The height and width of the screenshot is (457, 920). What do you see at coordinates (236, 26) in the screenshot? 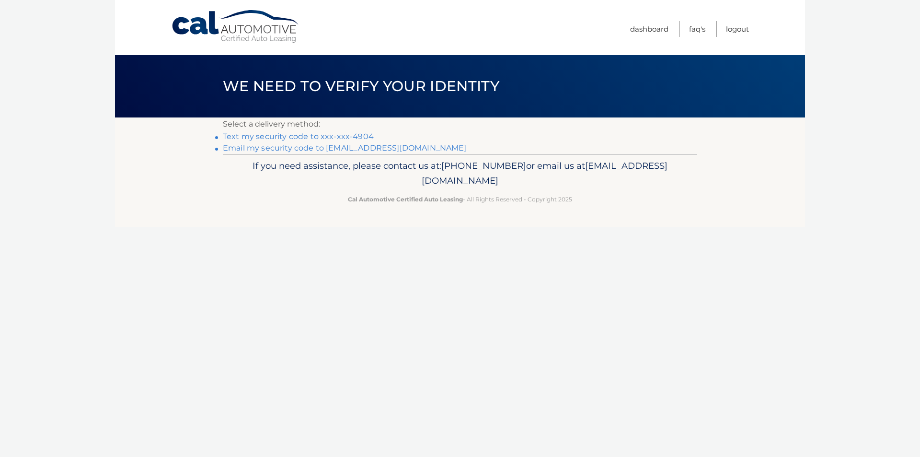
I see `a: Cal Automotive` at bounding box center [236, 26].